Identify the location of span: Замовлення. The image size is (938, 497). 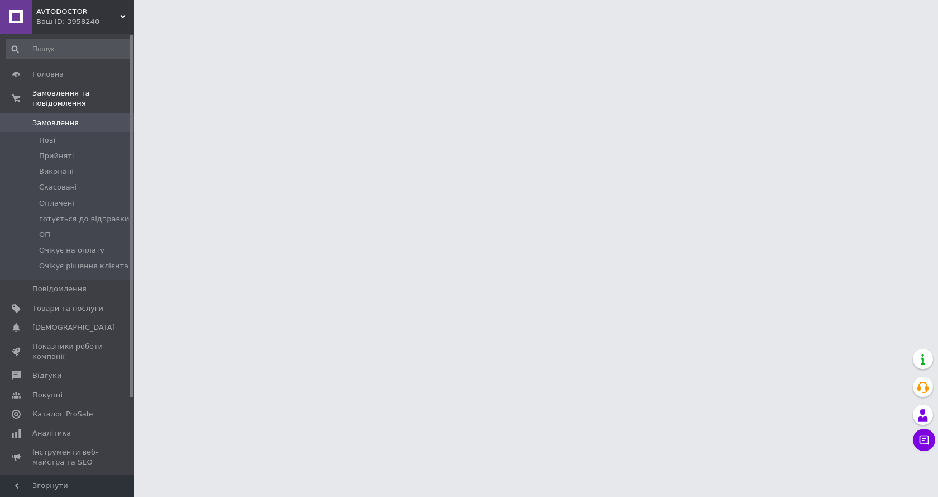
(55, 123).